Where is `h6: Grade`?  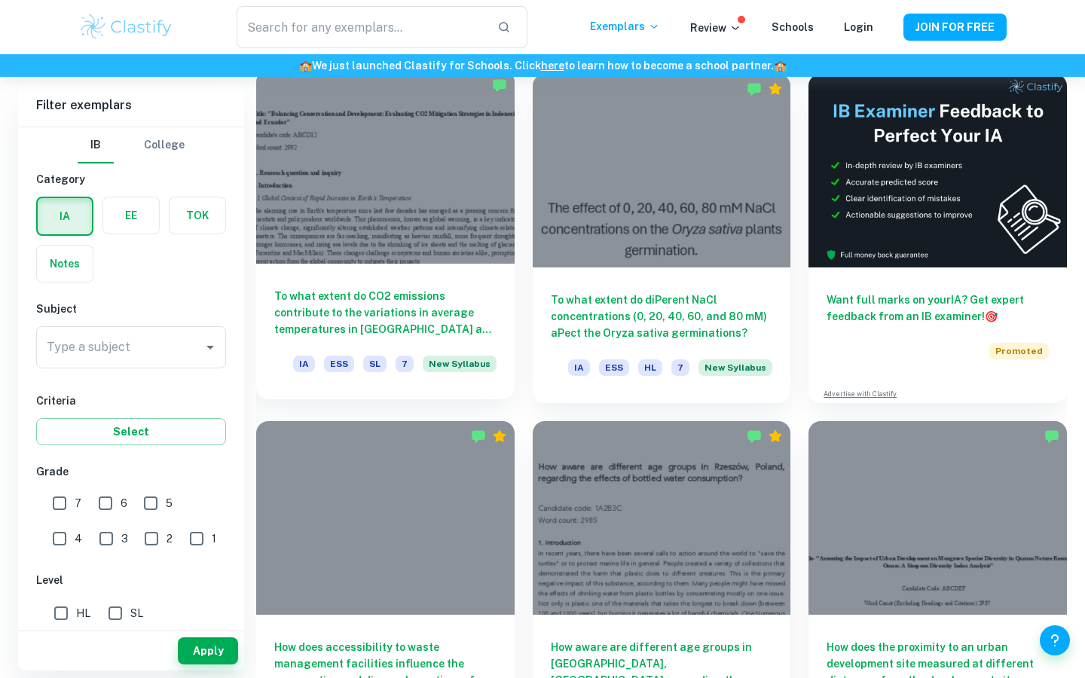 h6: Grade is located at coordinates (131, 472).